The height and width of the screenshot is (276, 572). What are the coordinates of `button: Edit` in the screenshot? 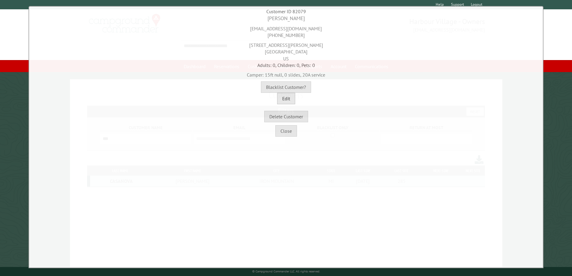 It's located at (286, 98).